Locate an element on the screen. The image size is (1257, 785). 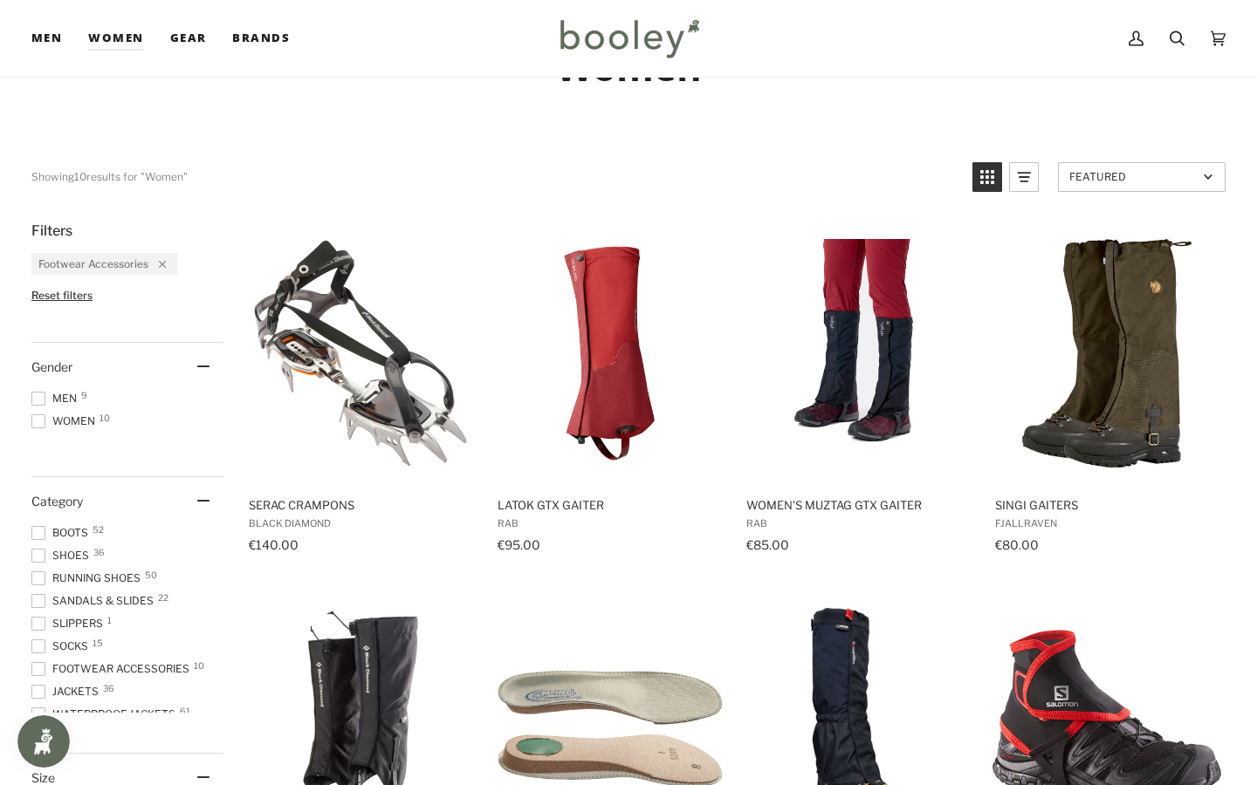
li: Reset filters is located at coordinates (127, 295).